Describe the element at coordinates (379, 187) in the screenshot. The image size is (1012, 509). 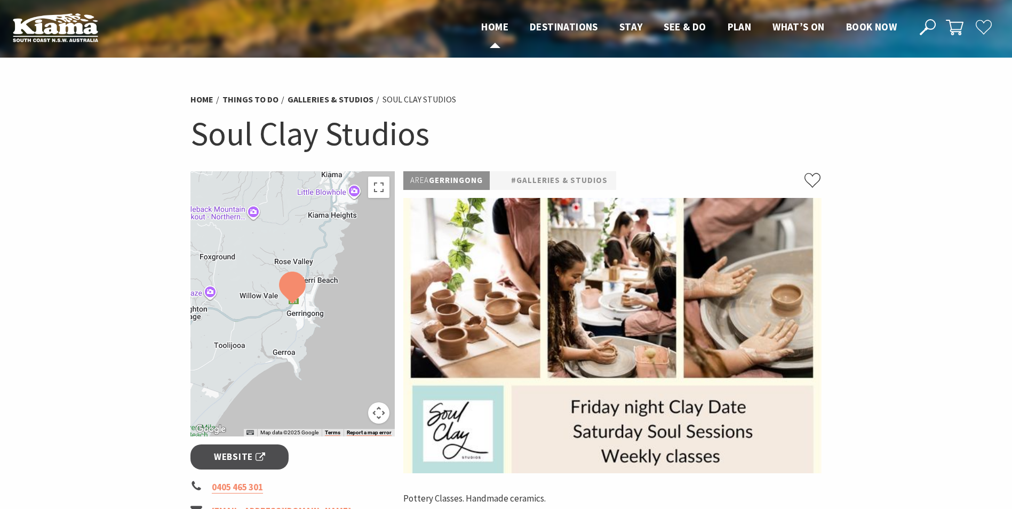
I see `button: Toggle fullscreen view` at that location.